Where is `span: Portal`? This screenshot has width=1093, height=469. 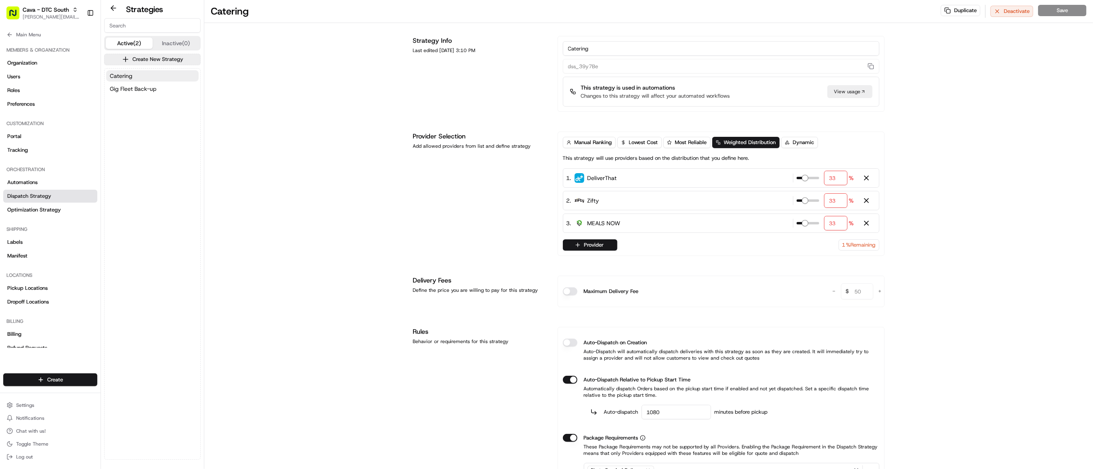 span: Portal is located at coordinates (14, 136).